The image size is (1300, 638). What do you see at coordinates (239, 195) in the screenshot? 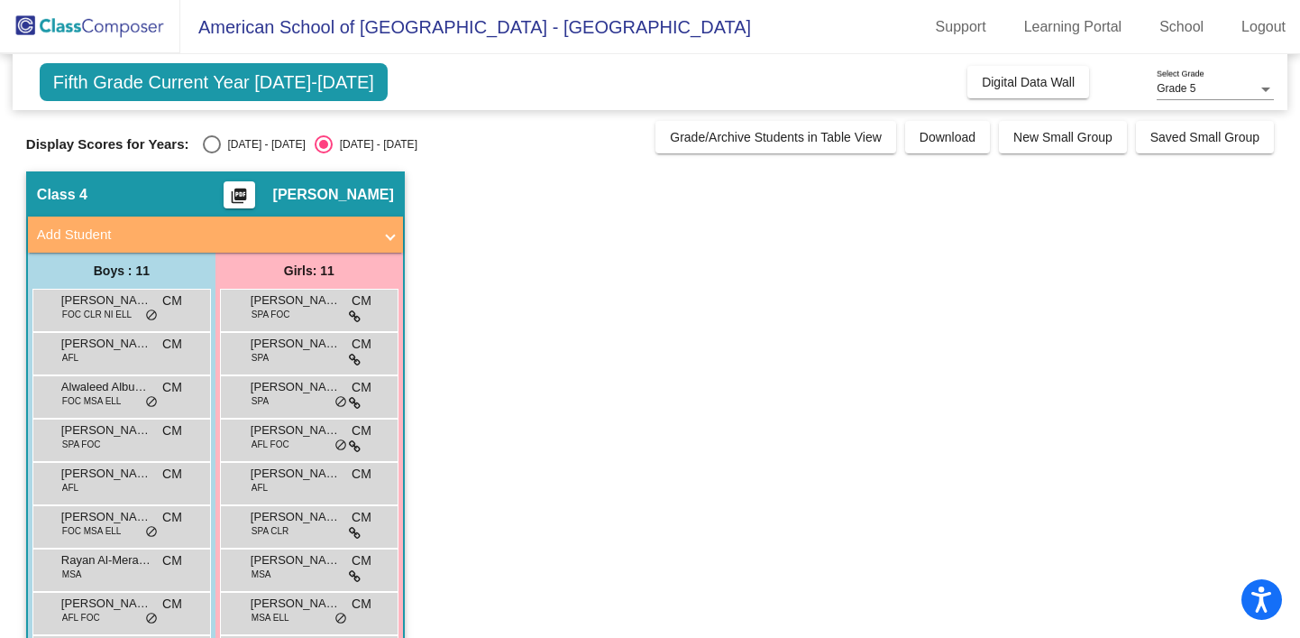
I see `button: Print Students Details` at bounding box center [239, 195].